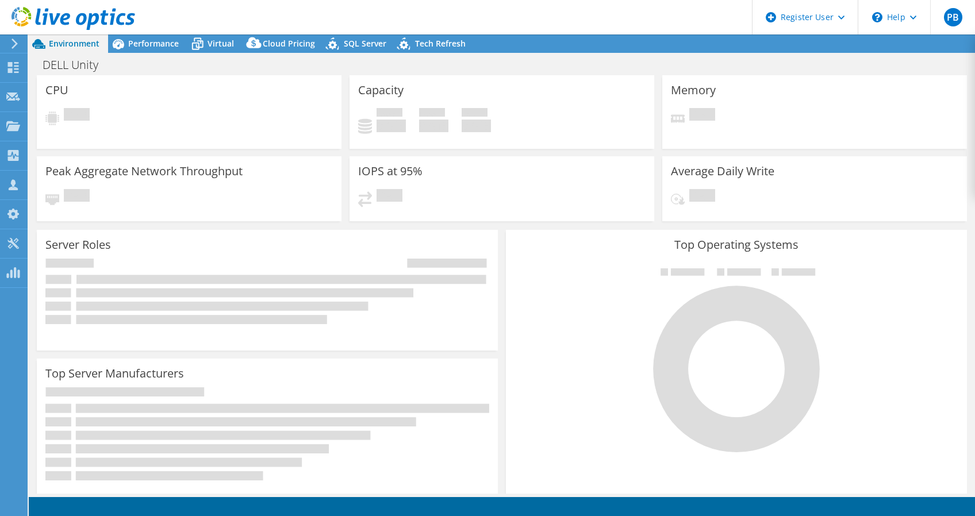 This screenshot has width=975, height=516. Describe the element at coordinates (737, 245) in the screenshot. I see `h3: Top Operating Systems` at that location.